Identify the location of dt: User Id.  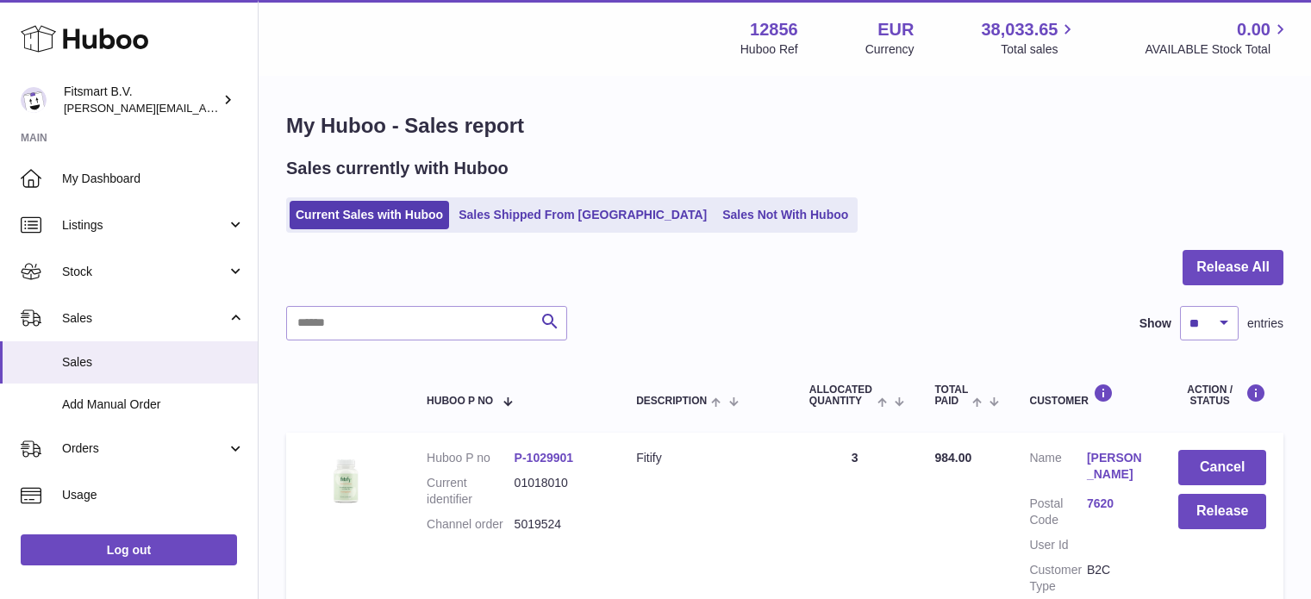
(1057, 545).